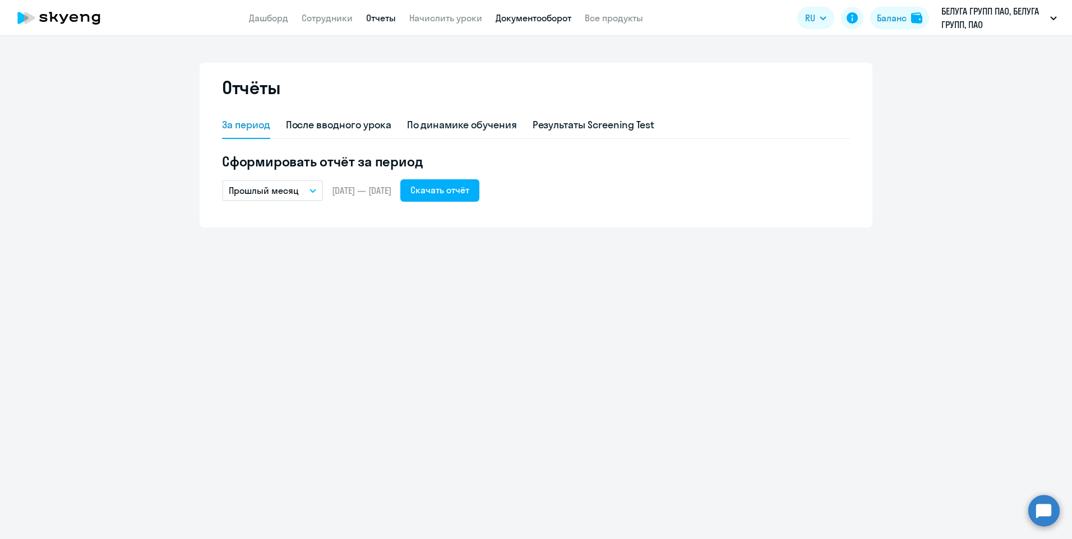 The height and width of the screenshot is (539, 1072). Describe the element at coordinates (891, 18) in the screenshot. I see `div: Баланс` at that location.